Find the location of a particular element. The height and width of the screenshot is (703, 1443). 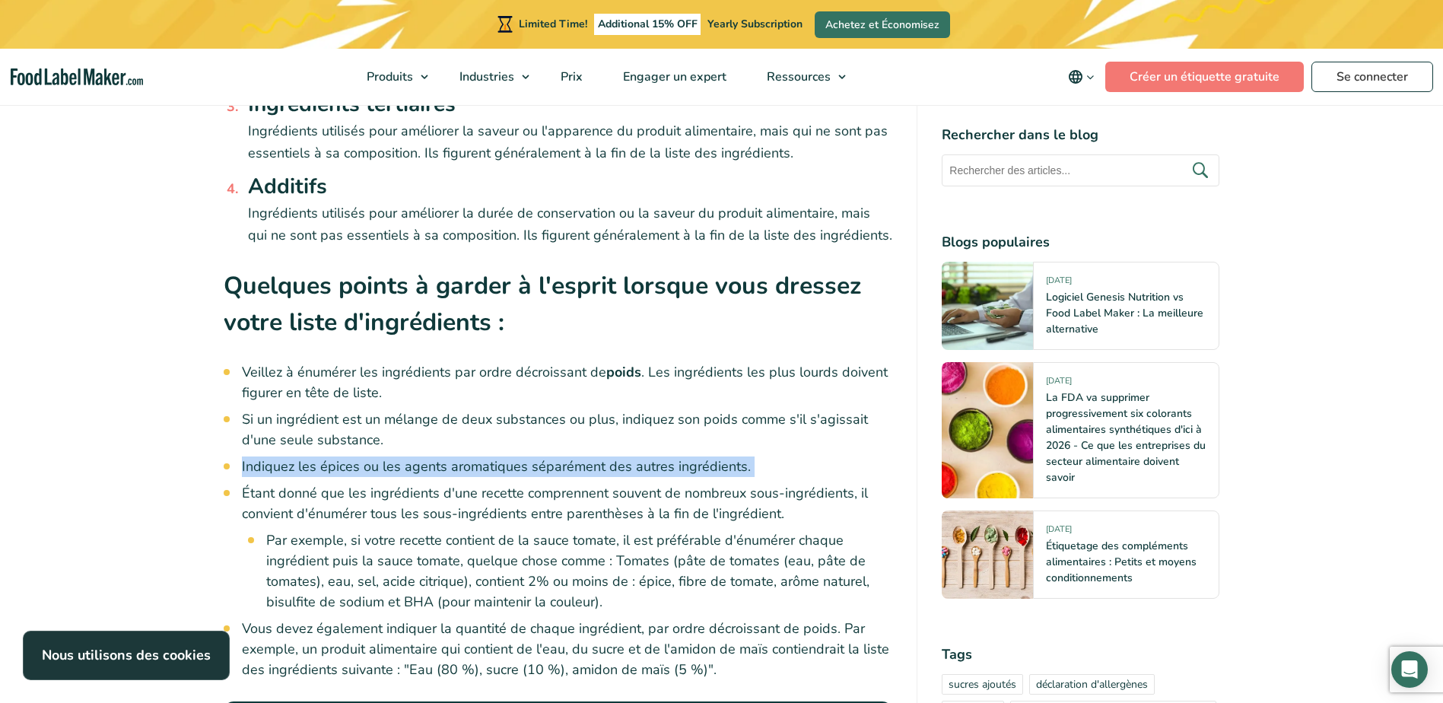

a: Créer un étiquette gratuite is located at coordinates (1205, 77).